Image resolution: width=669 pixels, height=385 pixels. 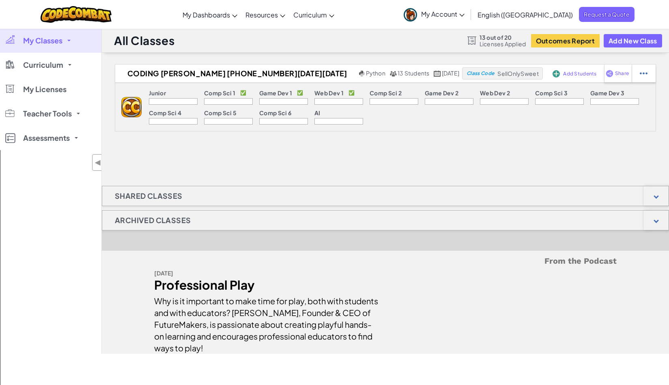 What do you see at coordinates (607, 14) in the screenshot?
I see `span: Request a Quote` at bounding box center [607, 14].